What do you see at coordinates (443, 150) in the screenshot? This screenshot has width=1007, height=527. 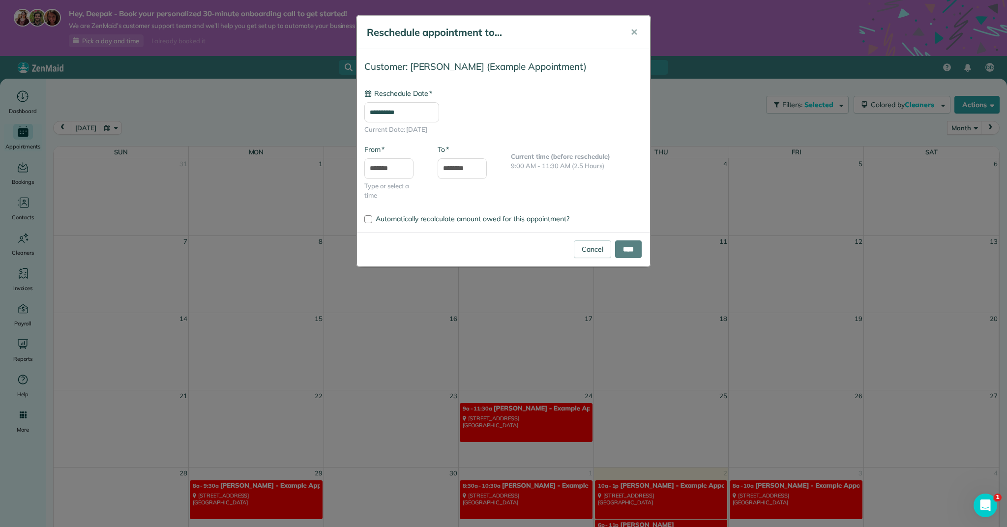 I see `label: To` at bounding box center [443, 150].